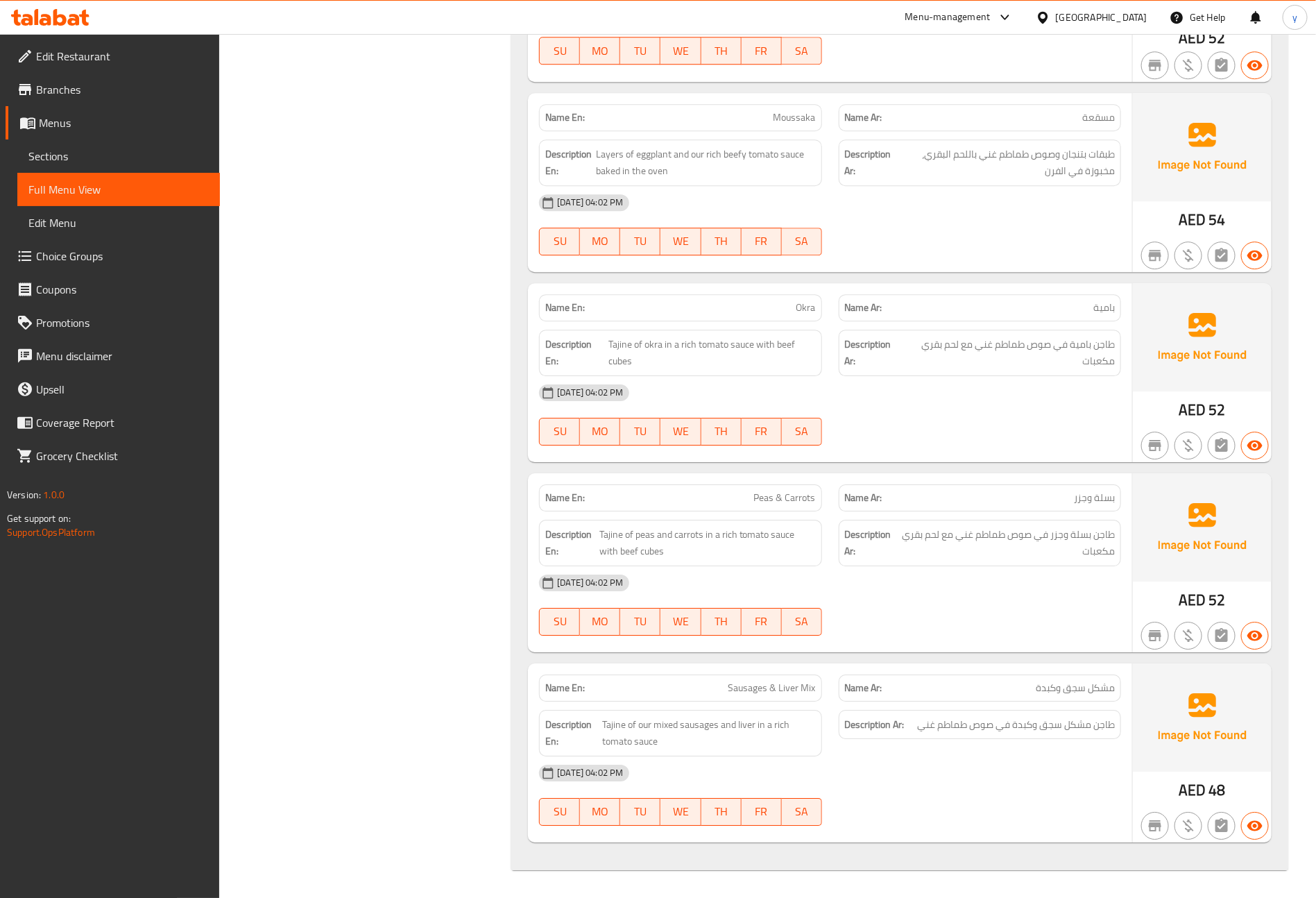 The width and height of the screenshot is (1316, 898). What do you see at coordinates (112, 423) in the screenshot?
I see `a: Coverage Report` at bounding box center [112, 423].